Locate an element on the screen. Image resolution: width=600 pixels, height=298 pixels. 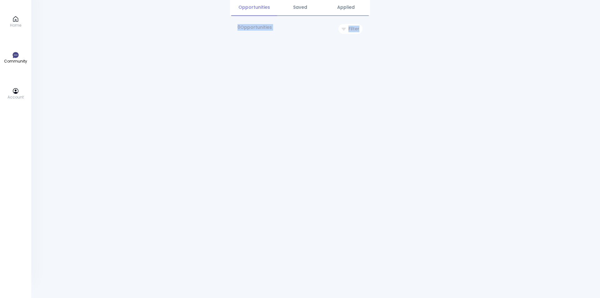
p: 0 Opportunities is located at coordinates (255, 29).